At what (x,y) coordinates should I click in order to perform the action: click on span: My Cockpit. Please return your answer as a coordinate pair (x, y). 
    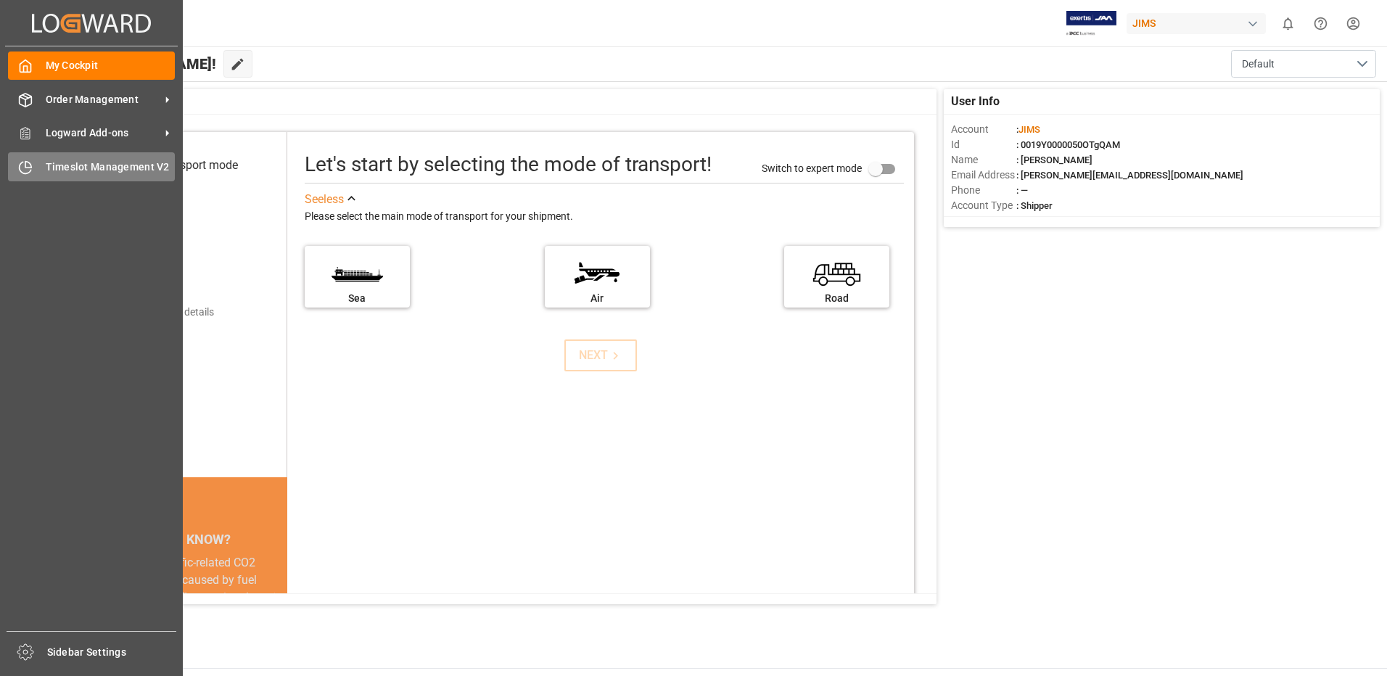
    Looking at the image, I should click on (110, 65).